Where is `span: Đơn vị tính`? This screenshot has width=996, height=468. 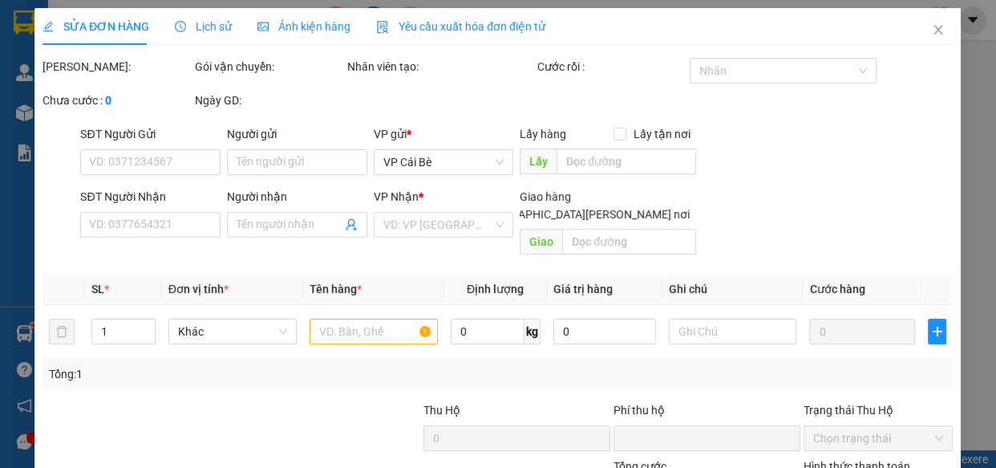
span: Đơn vị tính is located at coordinates (198, 289).